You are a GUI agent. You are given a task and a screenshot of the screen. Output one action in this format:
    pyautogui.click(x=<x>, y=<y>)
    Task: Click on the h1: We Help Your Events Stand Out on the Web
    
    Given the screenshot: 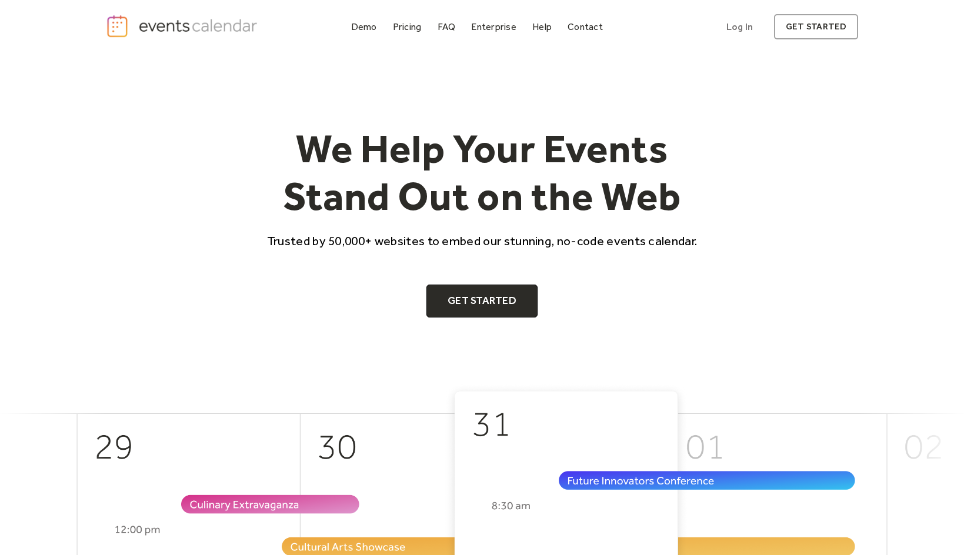 What is the action you would take?
    pyautogui.click(x=482, y=172)
    